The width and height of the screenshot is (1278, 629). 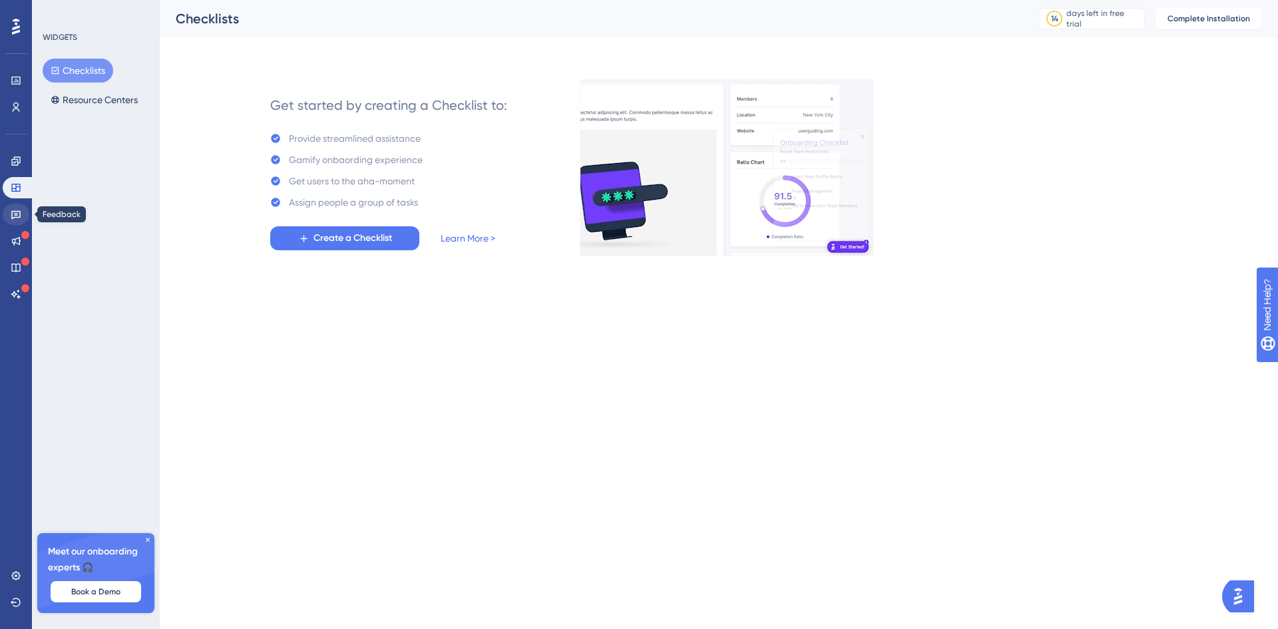 What do you see at coordinates (1054, 19) in the screenshot?
I see `div: 14` at bounding box center [1054, 19].